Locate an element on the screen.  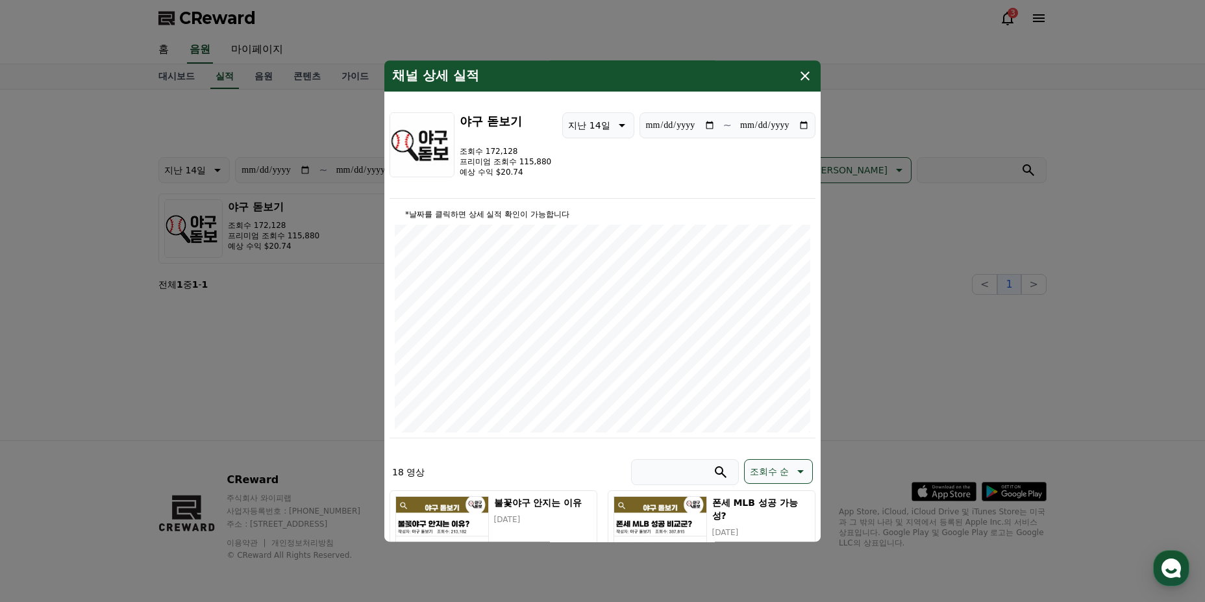
h3: 야구 돋보기 is located at coordinates (505, 121).